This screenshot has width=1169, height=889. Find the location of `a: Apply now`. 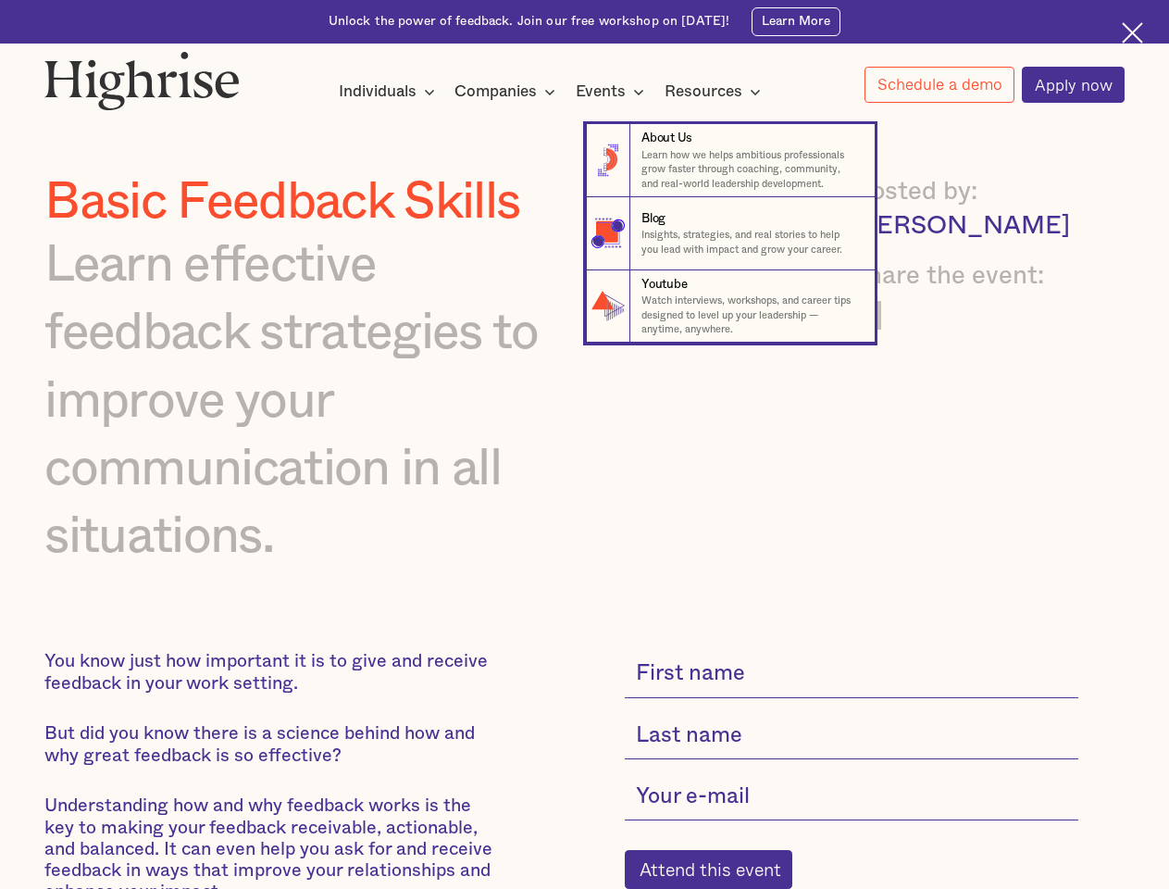

a: Apply now is located at coordinates (1073, 84).